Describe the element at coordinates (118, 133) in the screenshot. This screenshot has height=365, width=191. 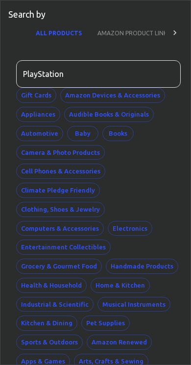
I see `button: Books` at that location.